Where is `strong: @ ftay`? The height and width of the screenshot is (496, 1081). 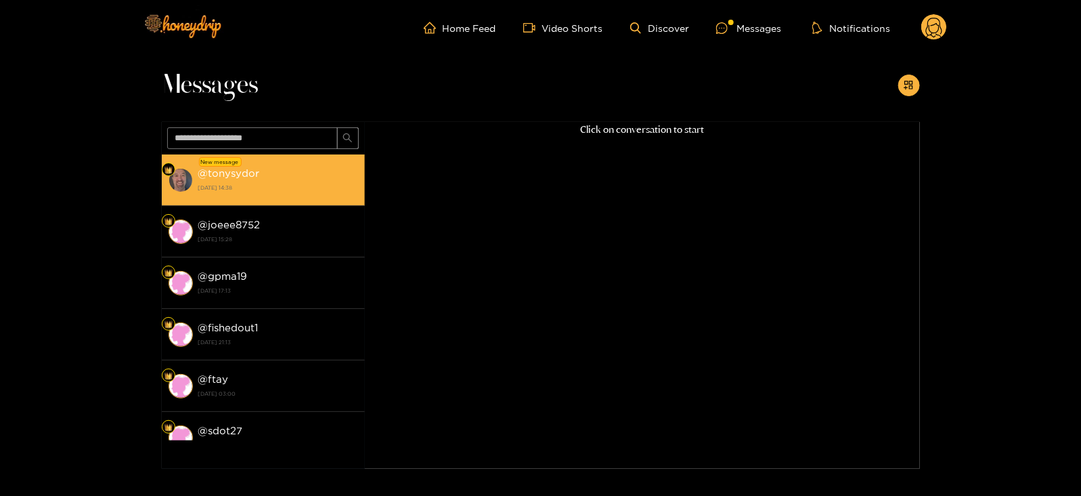
strong: @ ftay is located at coordinates (213, 379).